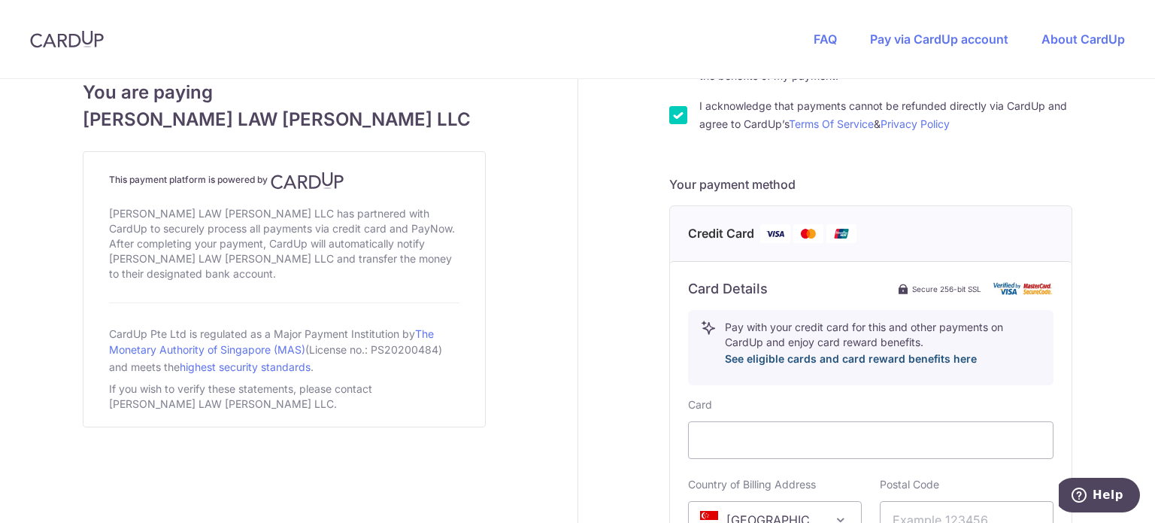 The image size is (1155, 523). I want to click on a: See eligible cards and card reward benefits here, so click(850, 358).